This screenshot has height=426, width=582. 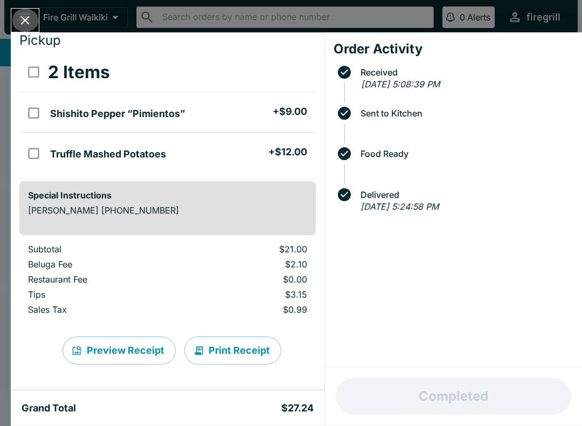 What do you see at coordinates (103, 309) in the screenshot?
I see `p: Sales Tax` at bounding box center [103, 309].